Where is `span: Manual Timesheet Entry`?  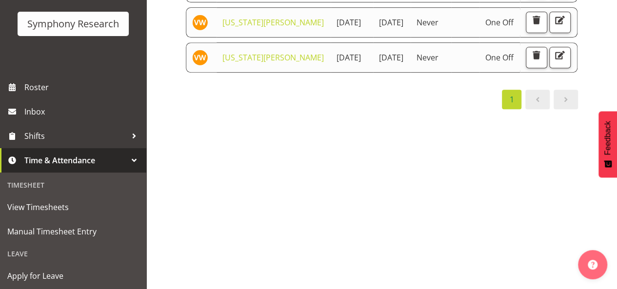 span: Manual Timesheet Entry is located at coordinates (73, 232).